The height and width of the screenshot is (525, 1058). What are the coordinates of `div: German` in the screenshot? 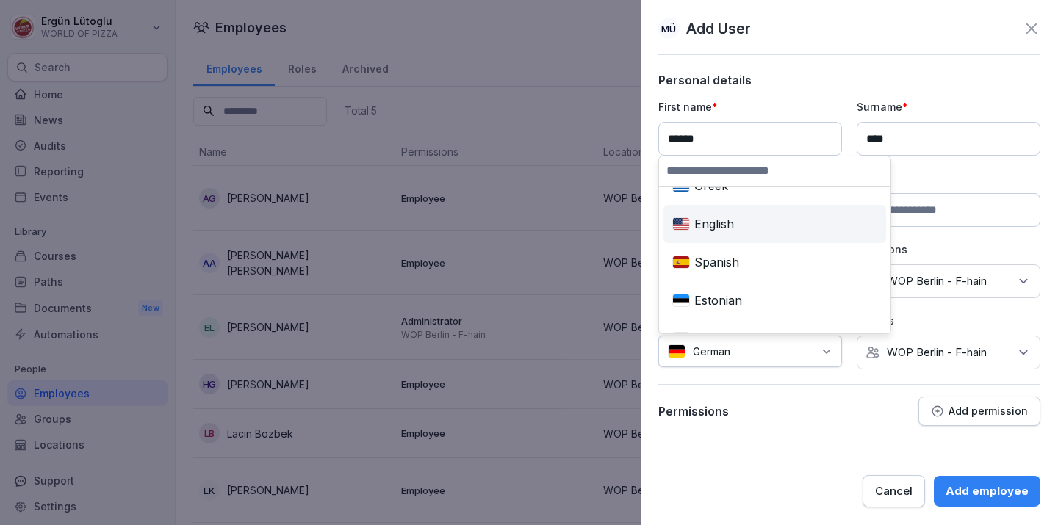 It's located at (750, 351).